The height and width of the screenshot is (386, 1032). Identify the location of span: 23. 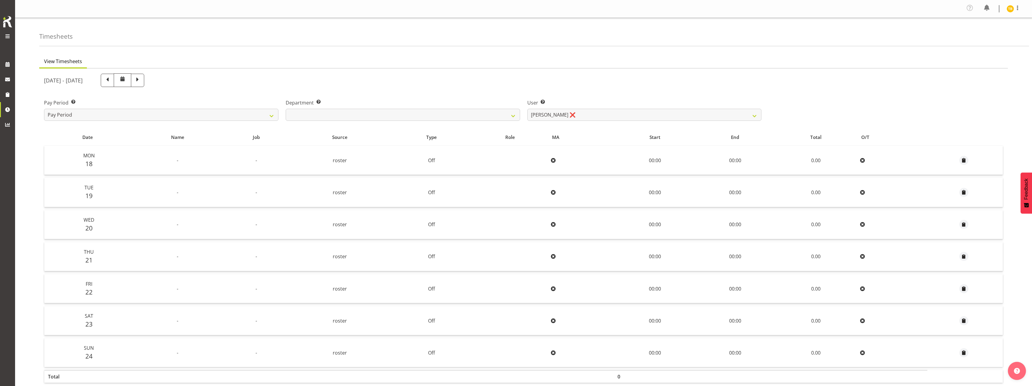
(89, 324).